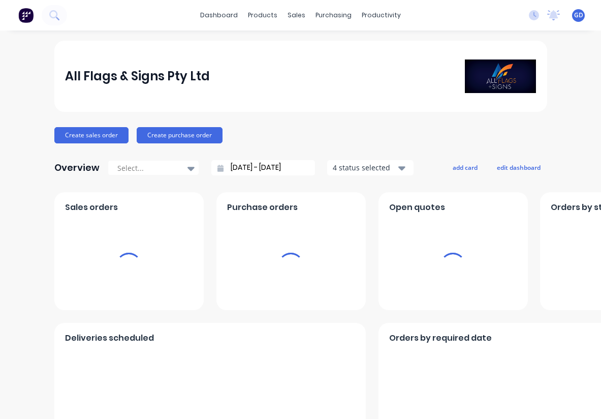 The width and height of the screenshot is (601, 419). Describe the element at coordinates (92, 207) in the screenshot. I see `span: Sales orders` at that location.